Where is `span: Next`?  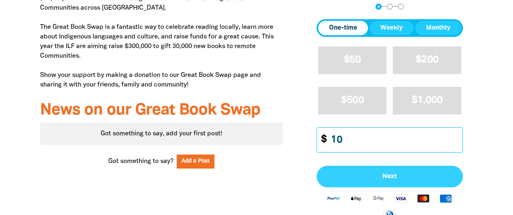 span: Next is located at coordinates (390, 177).